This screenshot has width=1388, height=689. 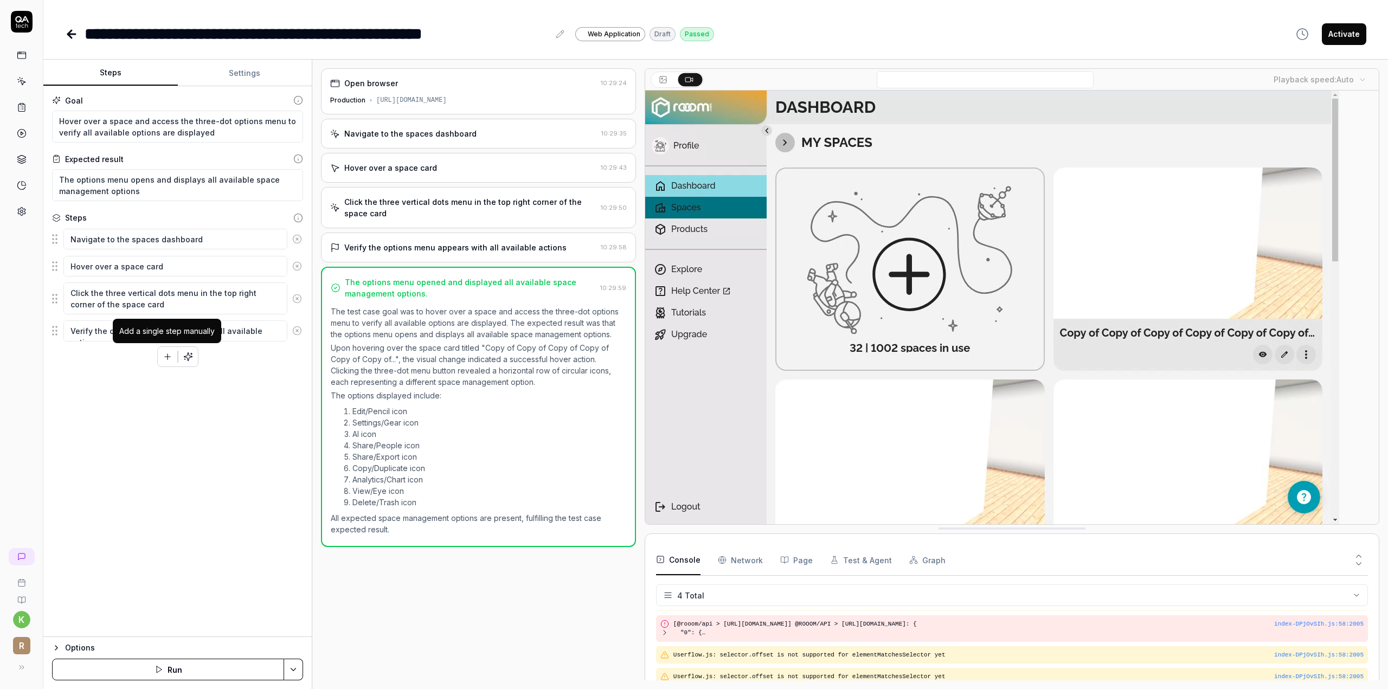 What do you see at coordinates (614, 133) in the screenshot?
I see `time: 10:29:35` at bounding box center [614, 133].